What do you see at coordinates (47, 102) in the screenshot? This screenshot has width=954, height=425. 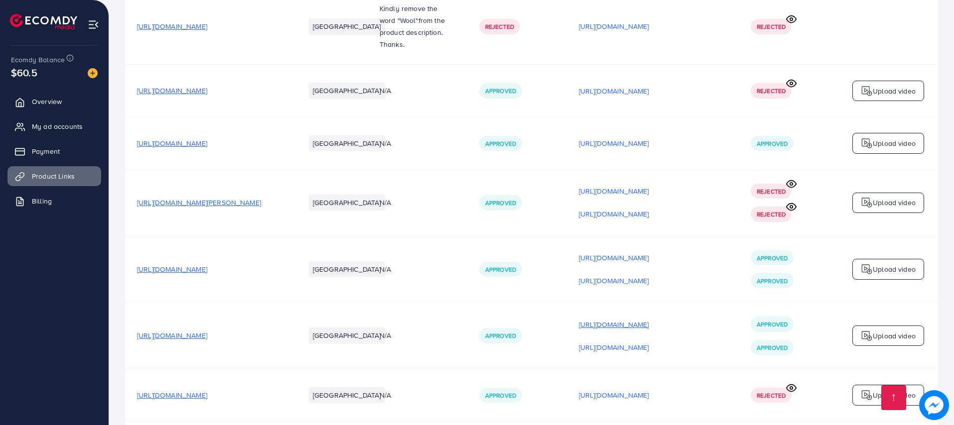 I see `span: Overview` at bounding box center [47, 102].